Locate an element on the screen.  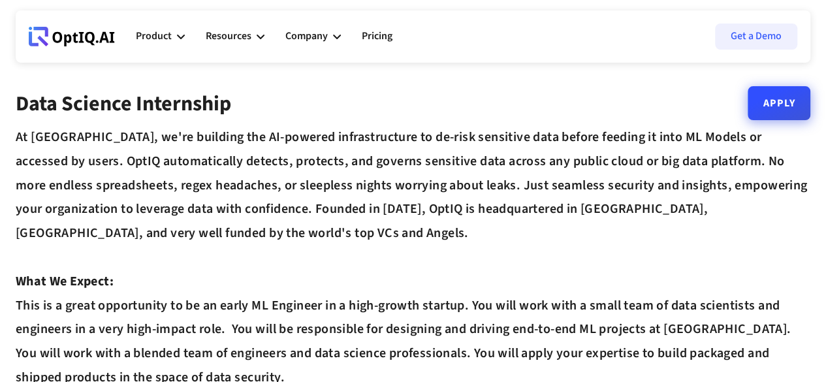
a: Pricing is located at coordinates (377, 37).